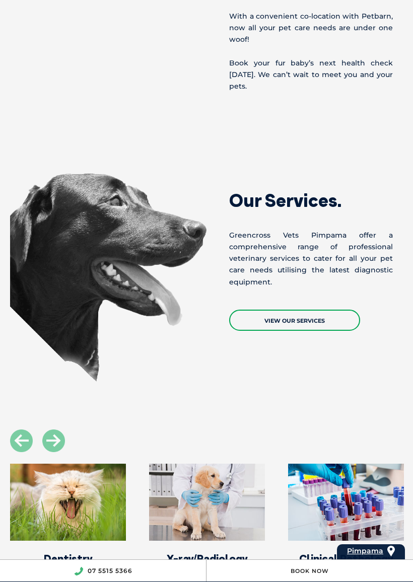 This screenshot has height=582, width=413. I want to click on img: Services_XRay_Radiology, so click(207, 502).